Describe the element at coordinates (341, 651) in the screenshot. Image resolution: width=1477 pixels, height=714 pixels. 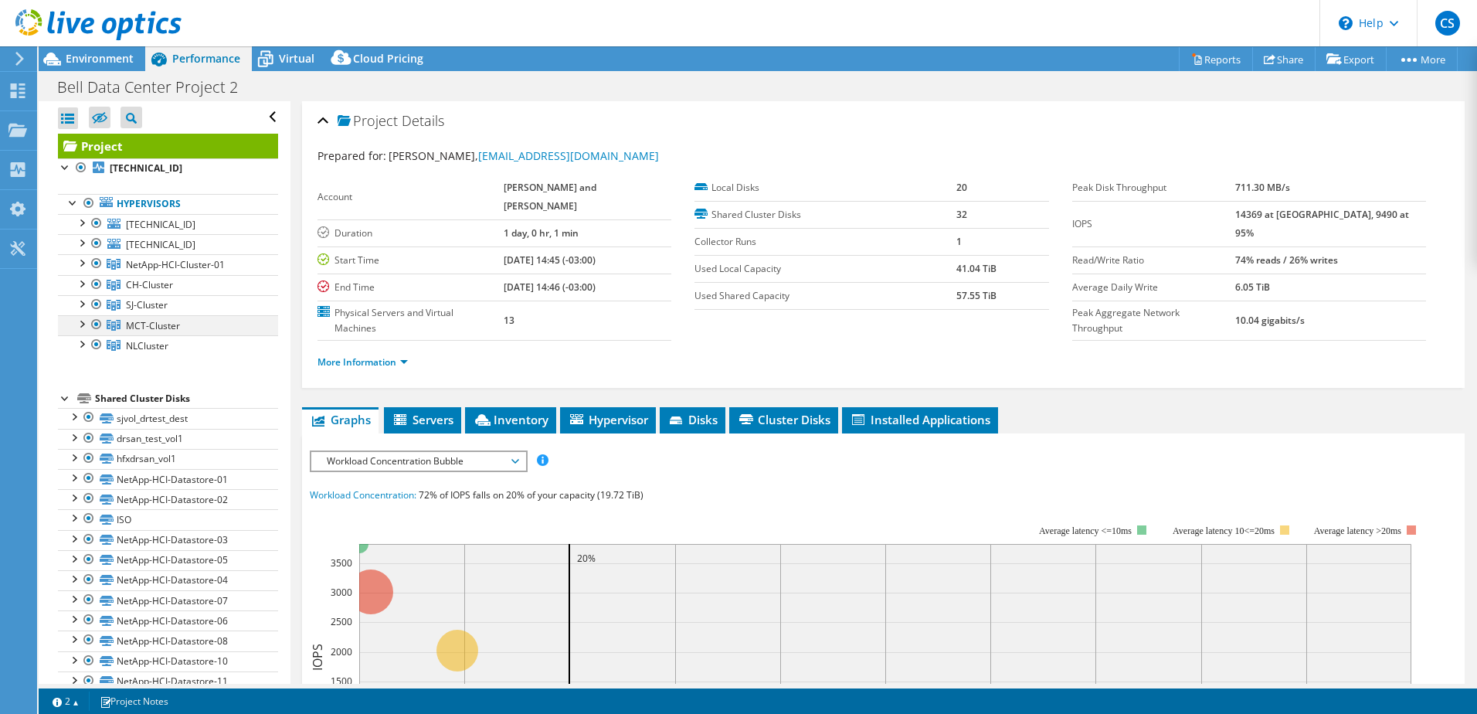
I see `text: 2000` at that location.